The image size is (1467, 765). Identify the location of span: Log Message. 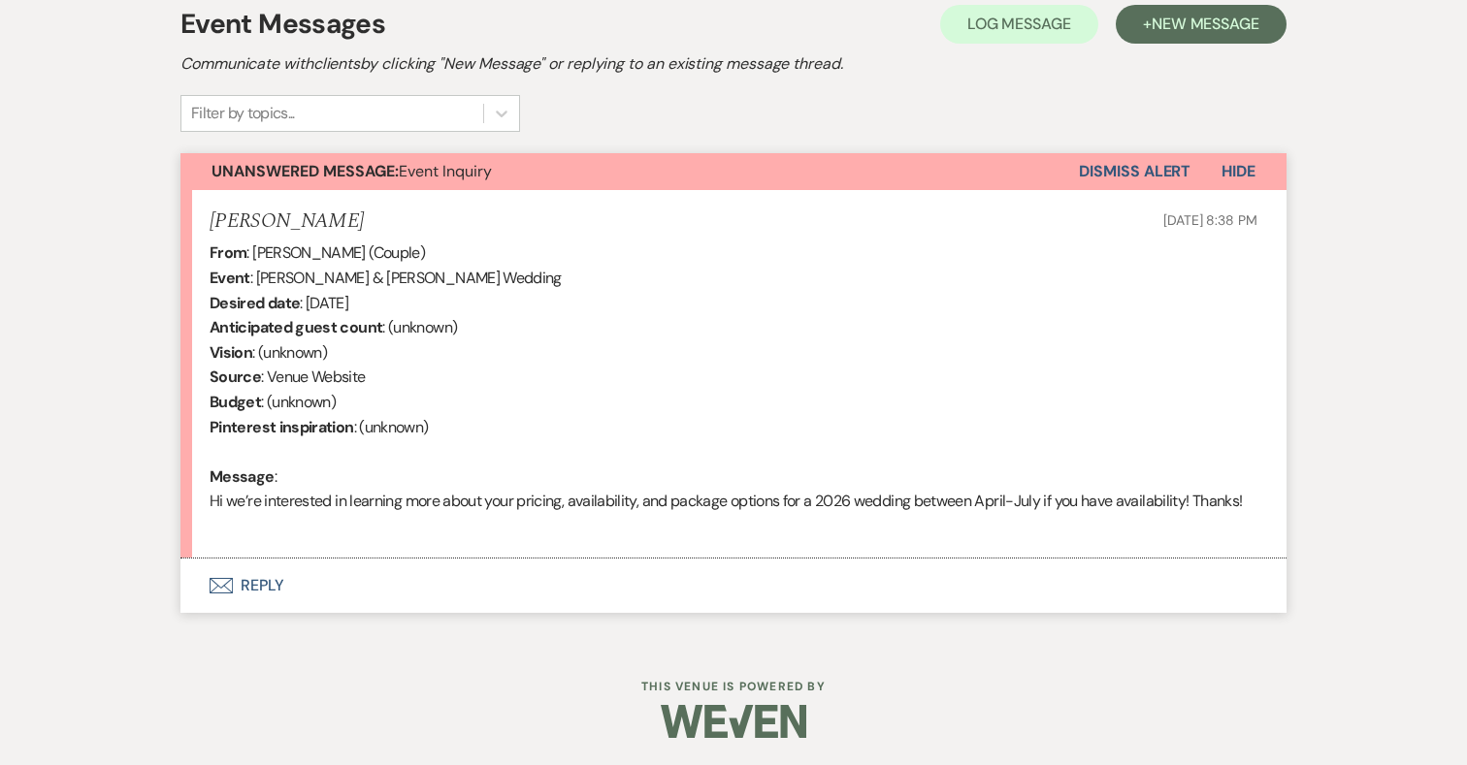
(1018, 23).